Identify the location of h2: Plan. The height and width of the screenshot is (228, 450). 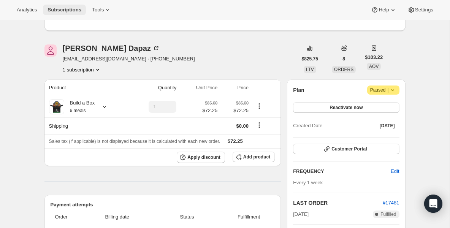
(299, 90).